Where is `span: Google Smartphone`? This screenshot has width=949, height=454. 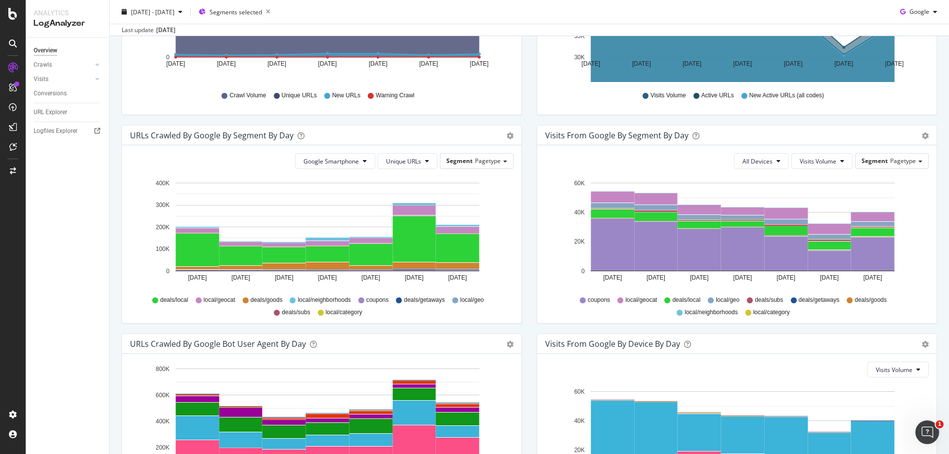 span: Google Smartphone is located at coordinates (331, 161).